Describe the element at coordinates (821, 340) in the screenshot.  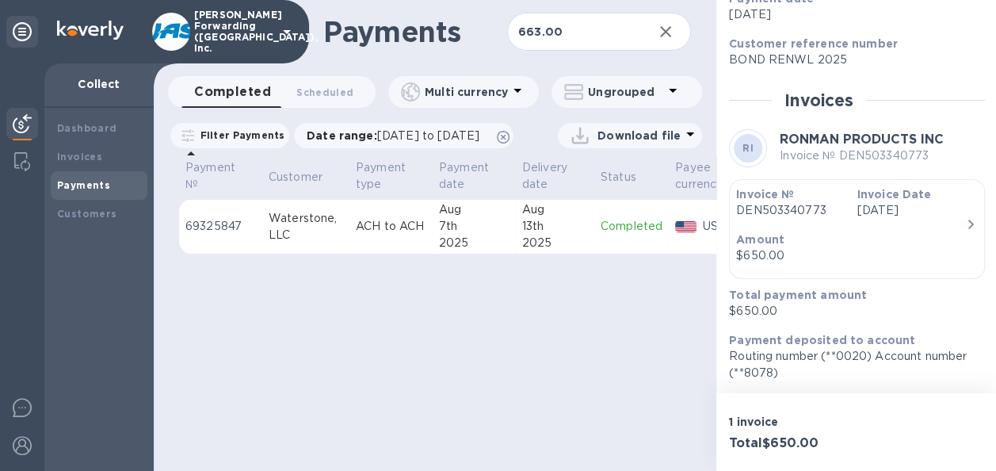
I see `b: Payment deposited to account` at that location.